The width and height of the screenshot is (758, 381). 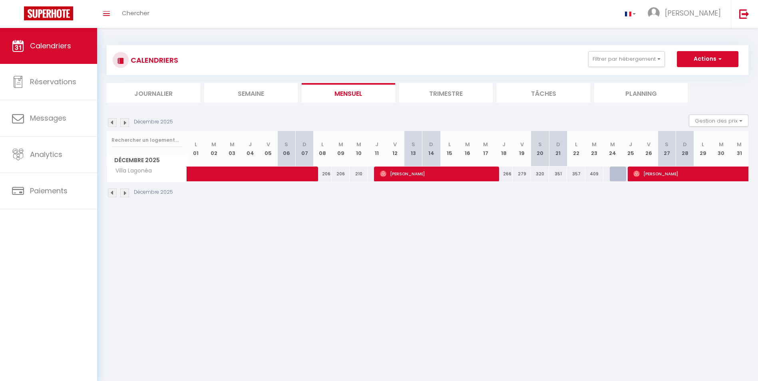 What do you see at coordinates (446, 93) in the screenshot?
I see `li: Trimestre` at bounding box center [446, 93].